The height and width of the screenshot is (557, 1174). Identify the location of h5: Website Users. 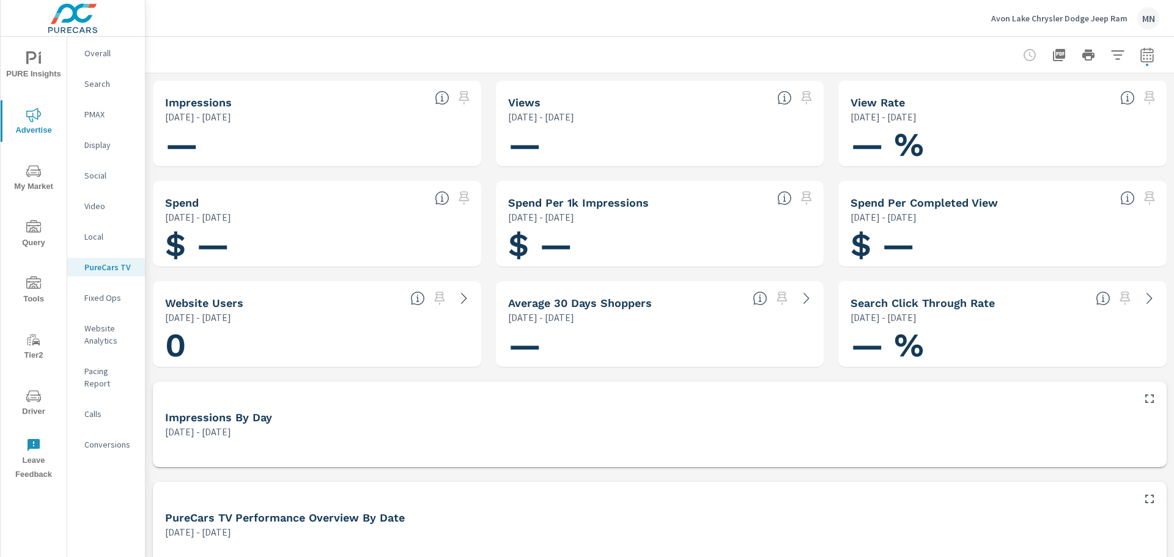
(204, 303).